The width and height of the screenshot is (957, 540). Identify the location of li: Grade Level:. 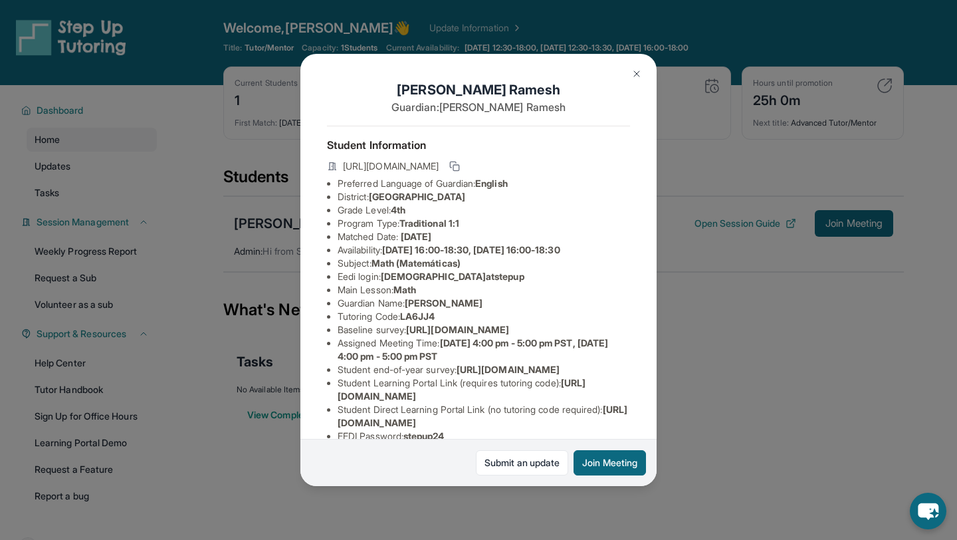
(484, 210).